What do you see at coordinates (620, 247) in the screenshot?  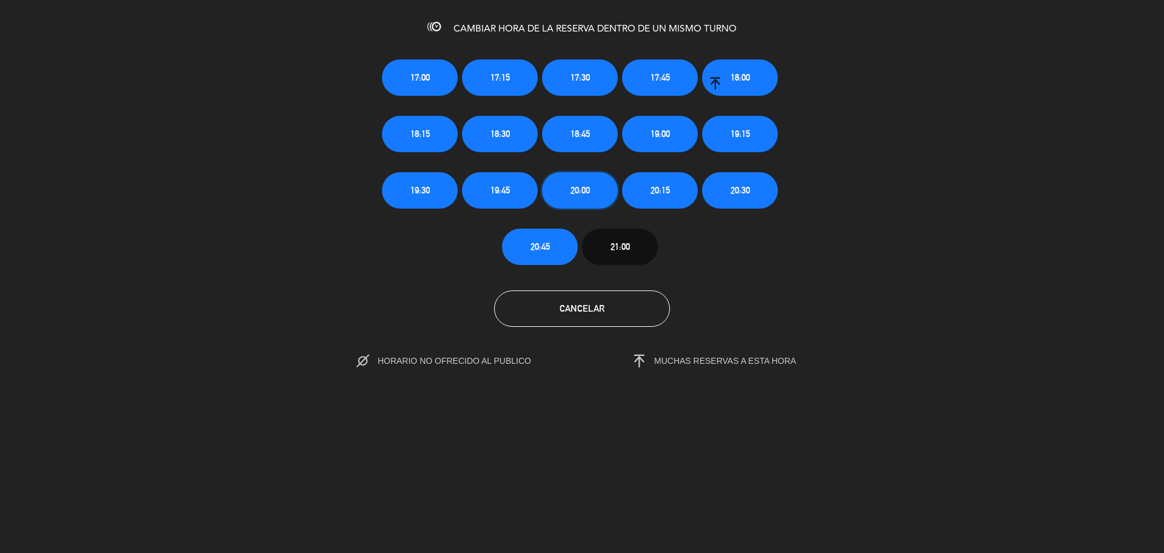 I see `button: 21:00` at bounding box center [620, 247].